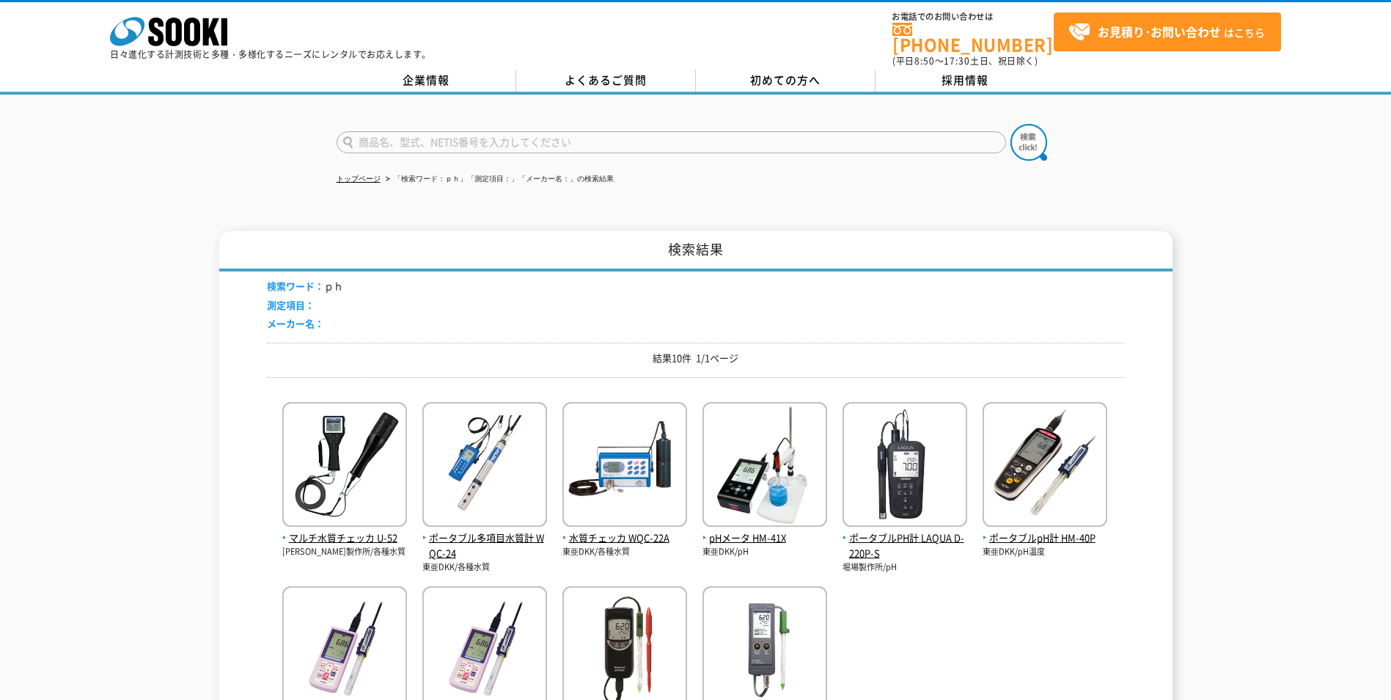  What do you see at coordinates (625, 537) in the screenshot?
I see `span: 水質チェッカ WQC-22A` at bounding box center [625, 537].